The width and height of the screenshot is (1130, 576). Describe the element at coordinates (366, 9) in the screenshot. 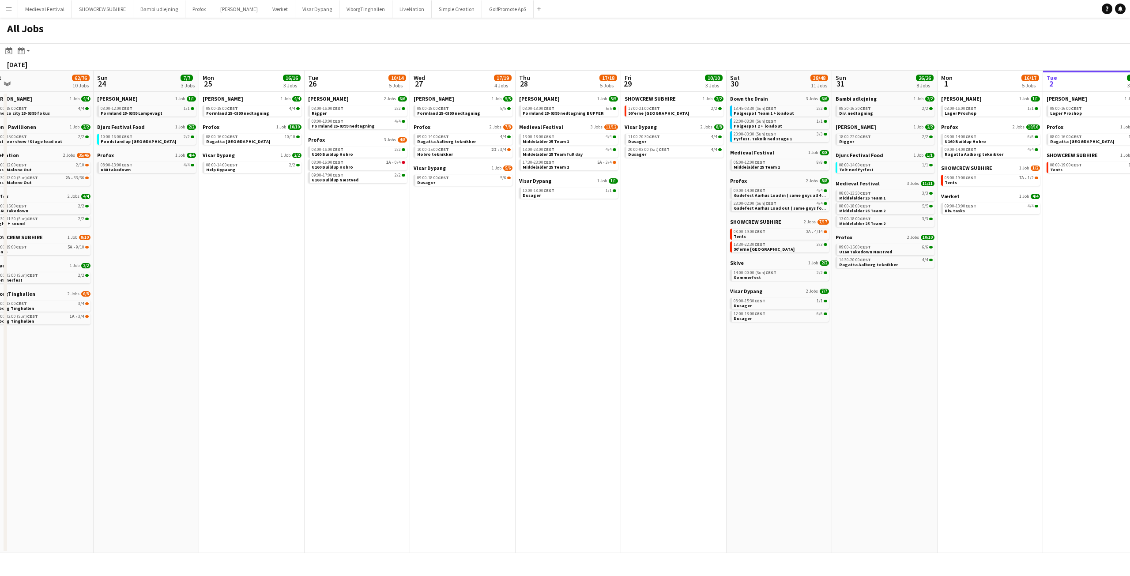

I see `button: ViborgTinghallen` at that location.